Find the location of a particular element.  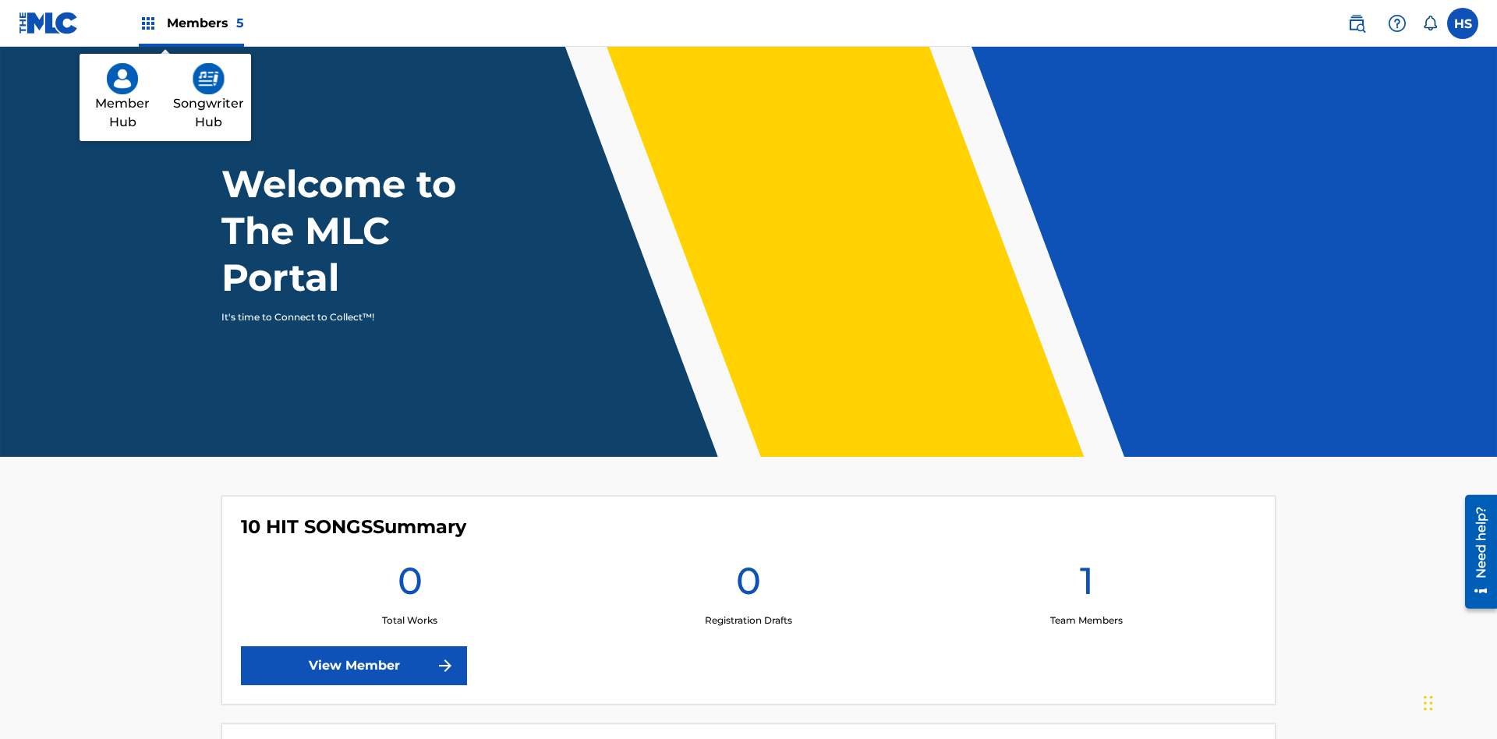

div: Drag is located at coordinates (1428, 703).